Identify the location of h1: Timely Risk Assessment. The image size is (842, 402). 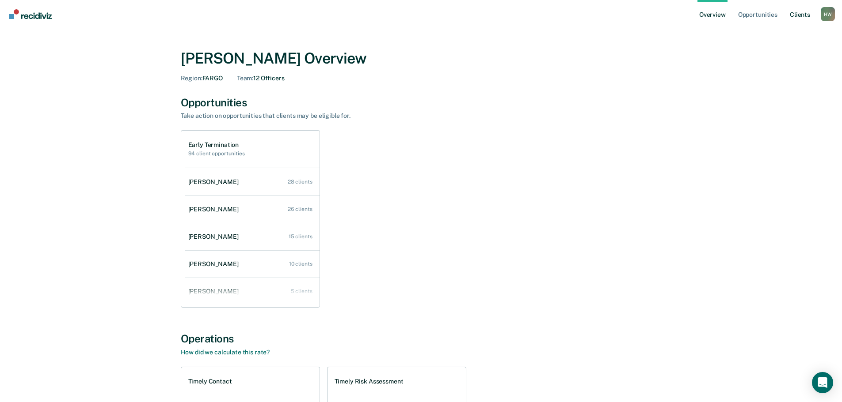
(369, 382).